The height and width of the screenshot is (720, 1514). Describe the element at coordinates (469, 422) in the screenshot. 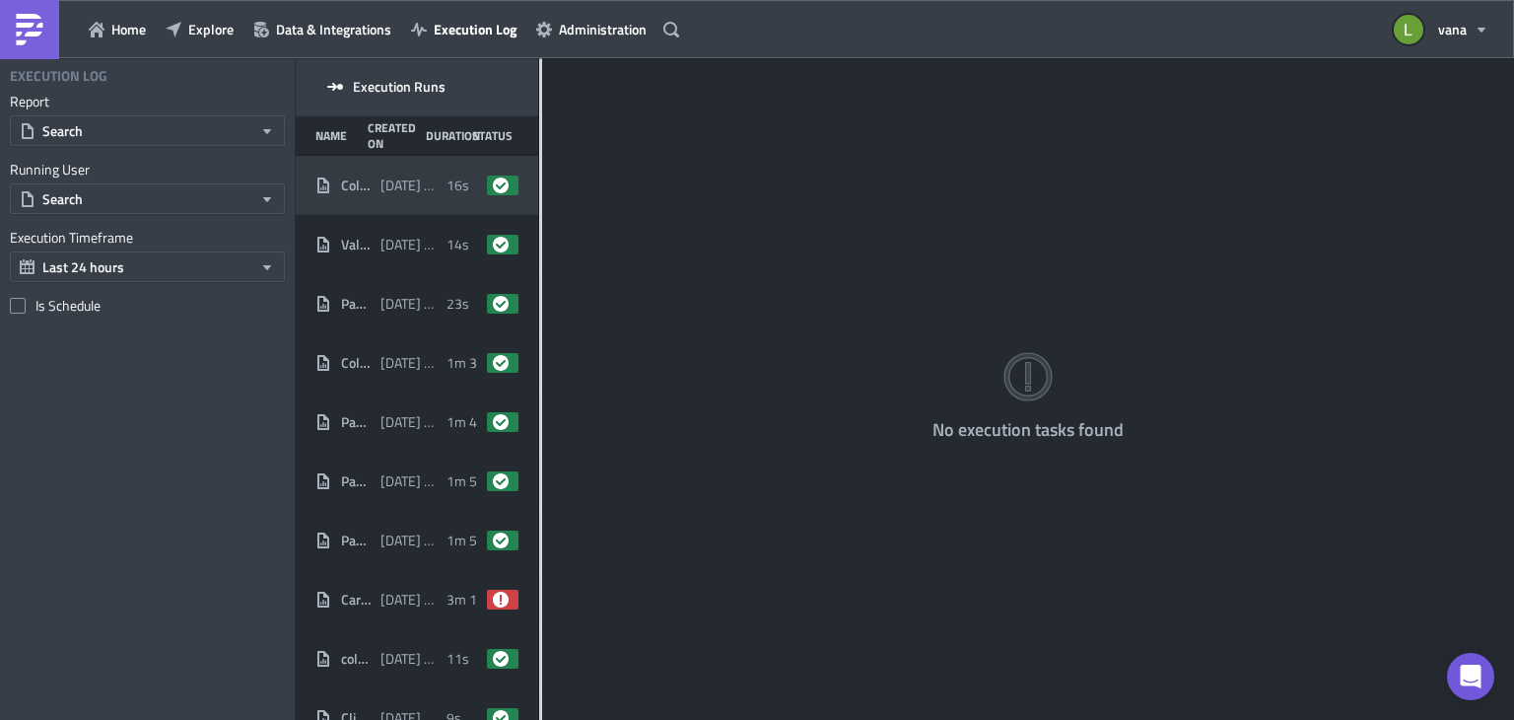

I see `span: 1m 46s` at that location.